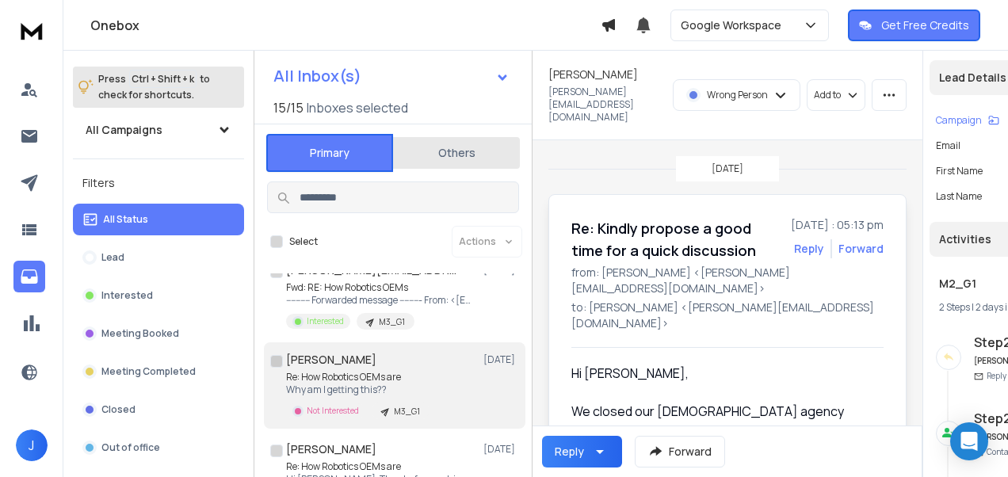  What do you see at coordinates (861, 249) in the screenshot?
I see `div: Forward` at bounding box center [861, 249].